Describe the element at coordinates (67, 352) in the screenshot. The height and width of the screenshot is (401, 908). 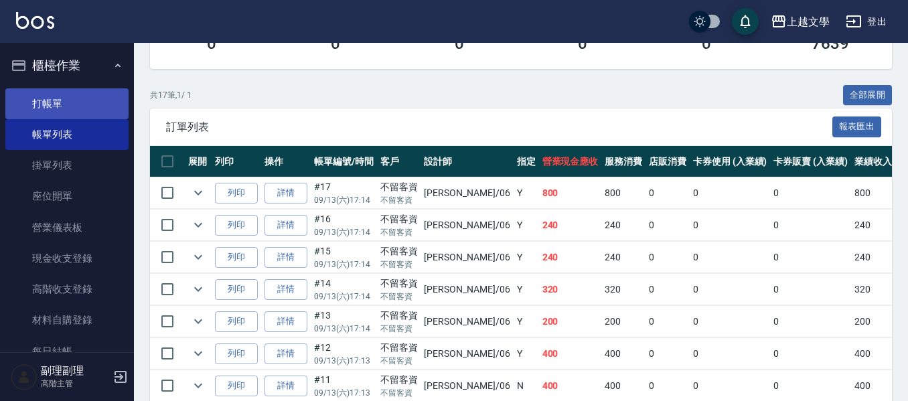
I see `a: 每日結帳` at that location.